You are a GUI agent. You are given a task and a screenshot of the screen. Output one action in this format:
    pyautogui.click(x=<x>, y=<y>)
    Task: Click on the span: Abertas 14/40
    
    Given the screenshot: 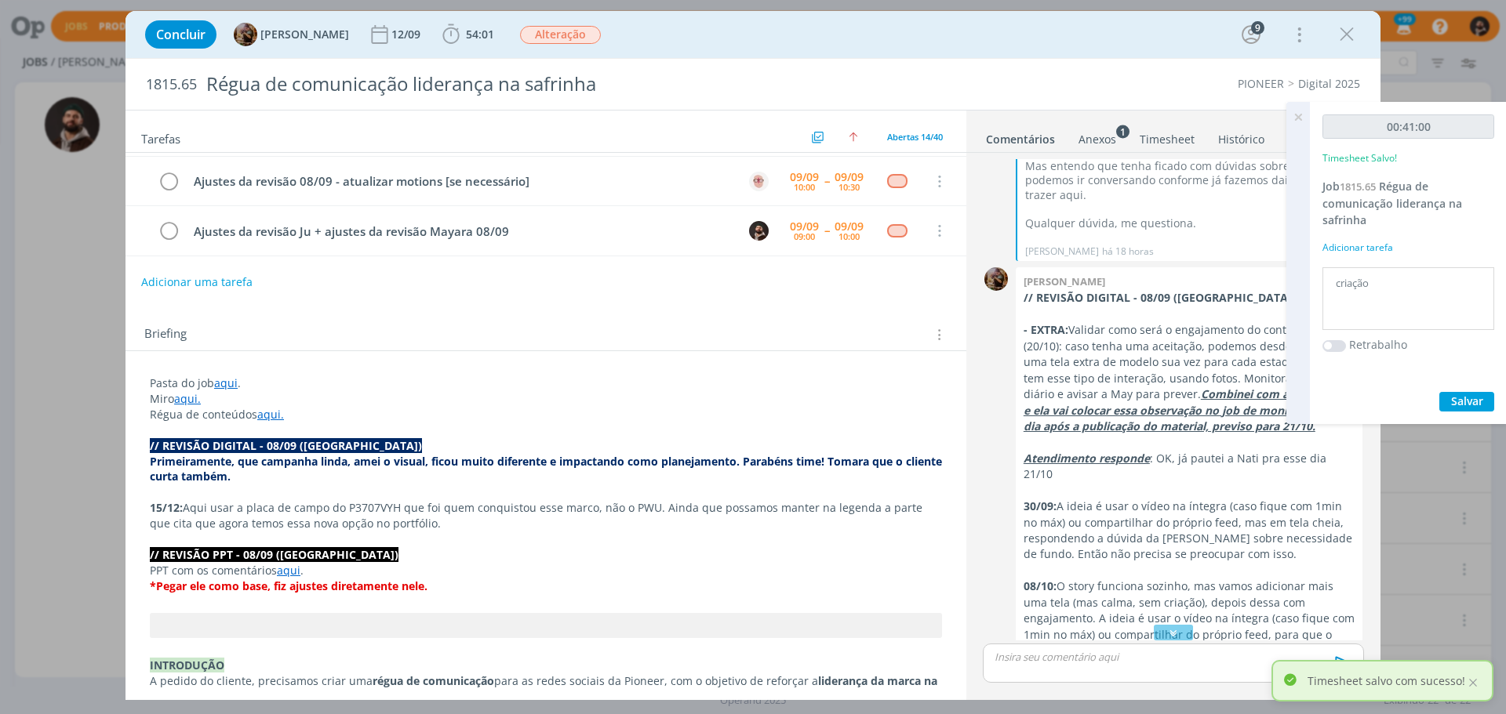 What is the action you would take?
    pyautogui.click(x=914, y=136)
    